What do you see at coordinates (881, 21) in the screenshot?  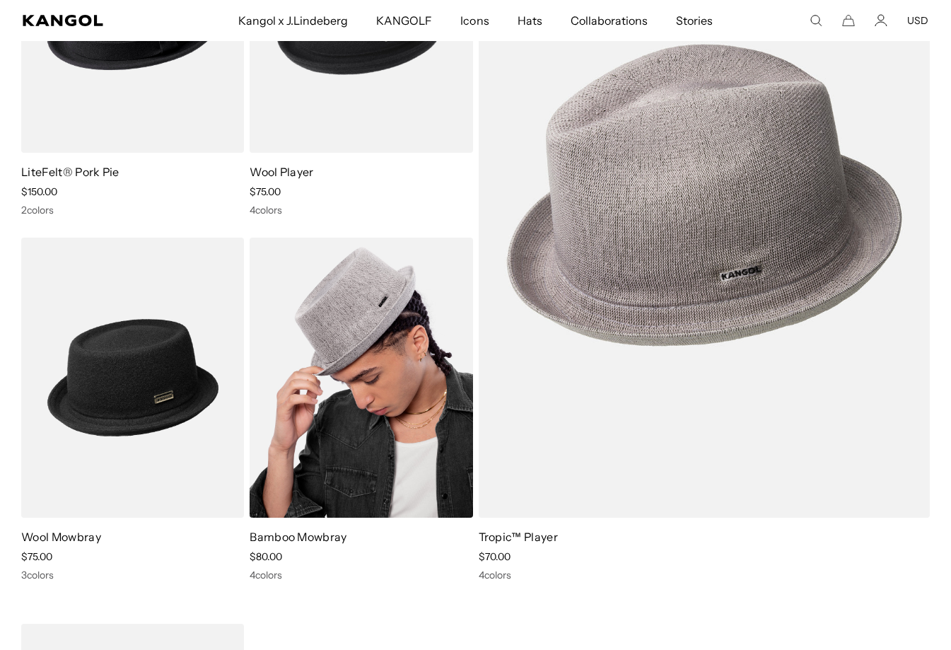 I see `a: Account` at bounding box center [881, 21].